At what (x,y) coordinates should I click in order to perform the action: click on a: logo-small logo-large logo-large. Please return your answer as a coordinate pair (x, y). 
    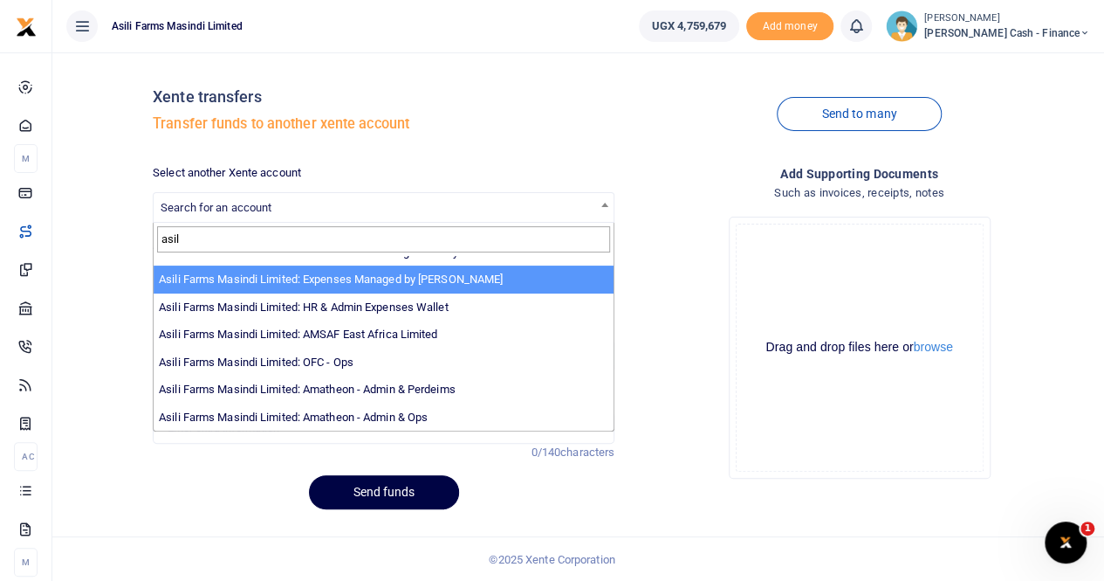
    Looking at the image, I should click on (26, 25).